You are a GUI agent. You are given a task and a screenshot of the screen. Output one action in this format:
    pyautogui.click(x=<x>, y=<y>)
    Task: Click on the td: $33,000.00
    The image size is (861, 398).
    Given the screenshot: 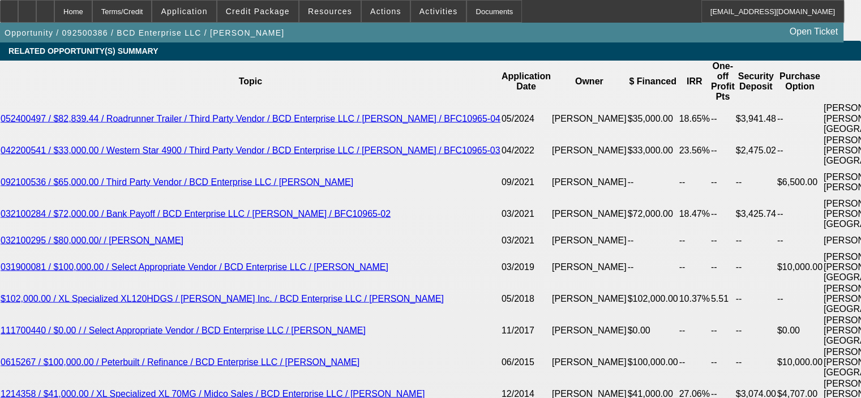 What is the action you would take?
    pyautogui.click(x=653, y=150)
    